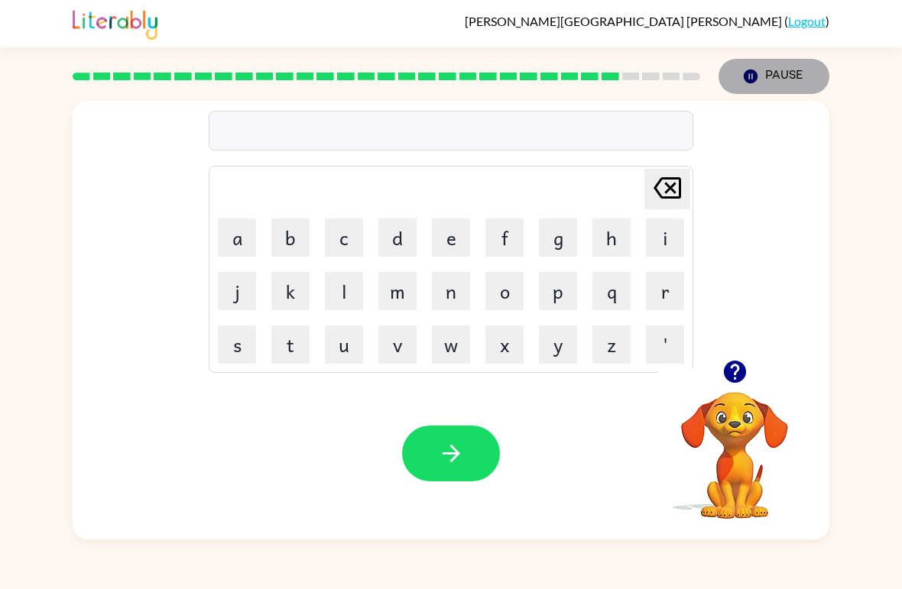 Image resolution: width=902 pixels, height=589 pixels. I want to click on button: a, so click(237, 238).